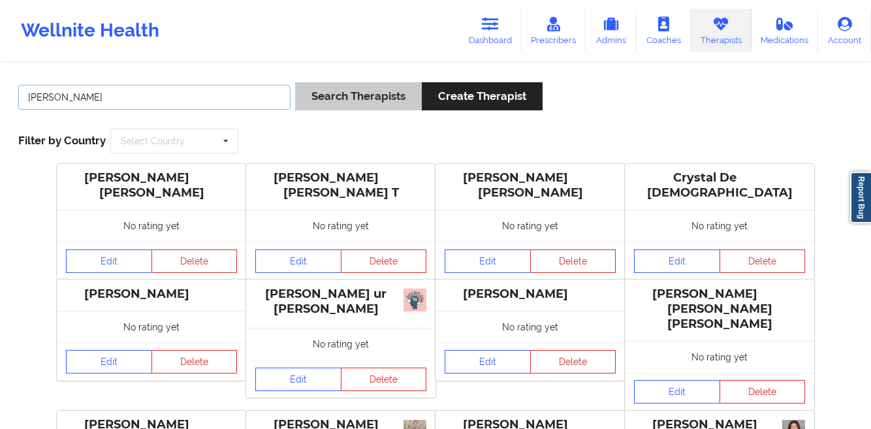 This screenshot has width=871, height=429. I want to click on a: Coaches, so click(663, 31).